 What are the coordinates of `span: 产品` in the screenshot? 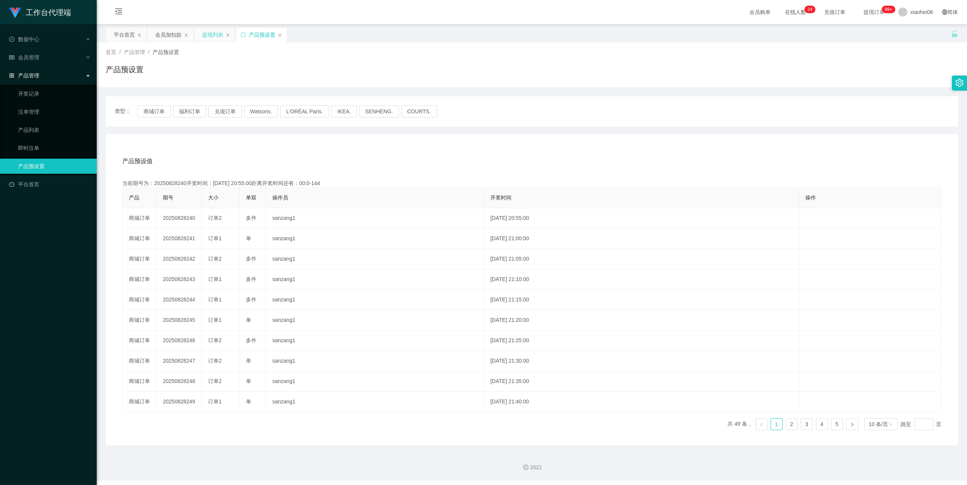 It's located at (134, 198).